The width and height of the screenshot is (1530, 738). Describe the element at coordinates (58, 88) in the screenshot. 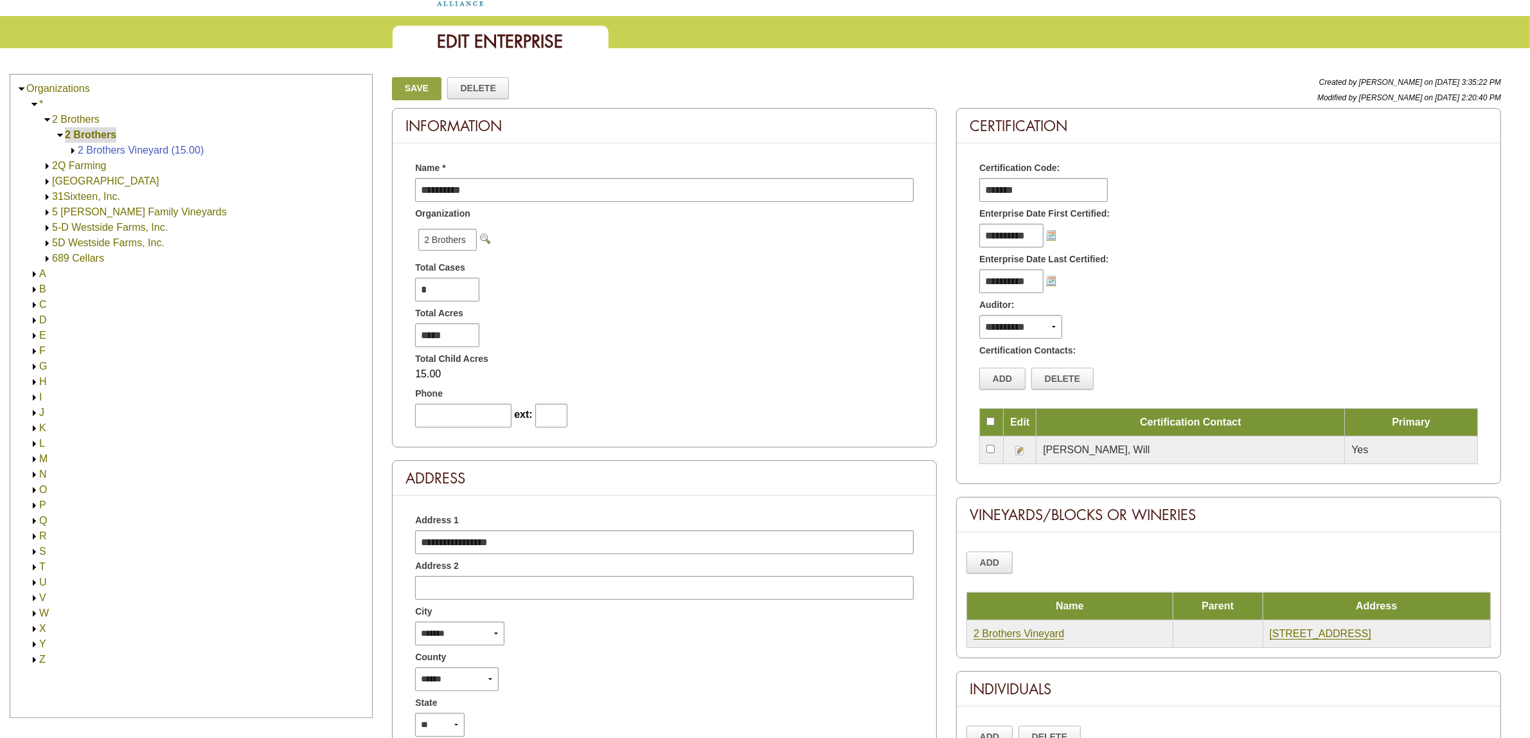

I see `a: Organizations` at that location.